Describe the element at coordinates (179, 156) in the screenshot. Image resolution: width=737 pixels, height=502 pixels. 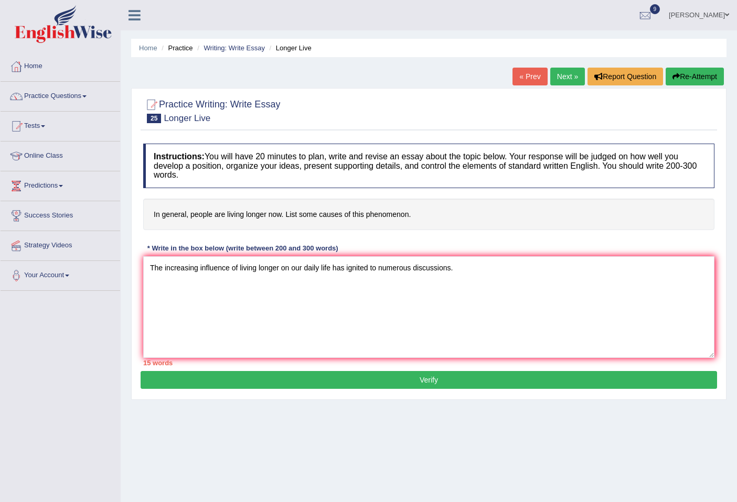
I see `b: Instructions:` at that location.